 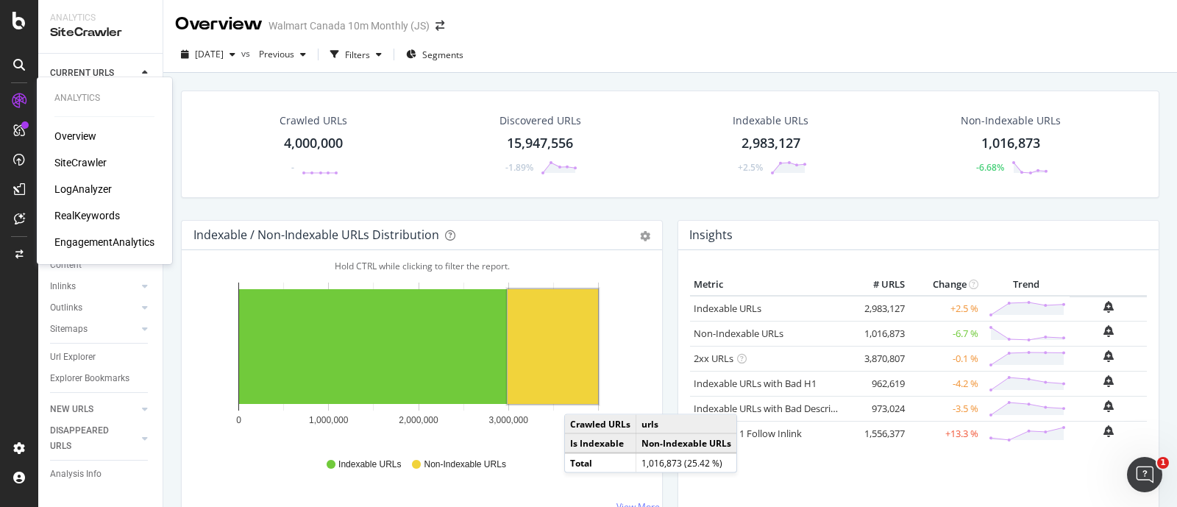 What do you see at coordinates (247, 53) in the screenshot?
I see `span: vs` at bounding box center [247, 53].